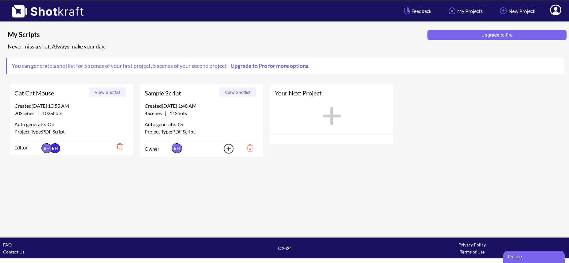 This screenshot has width=569, height=263. I want to click on div: Privacy Policy, so click(472, 245).